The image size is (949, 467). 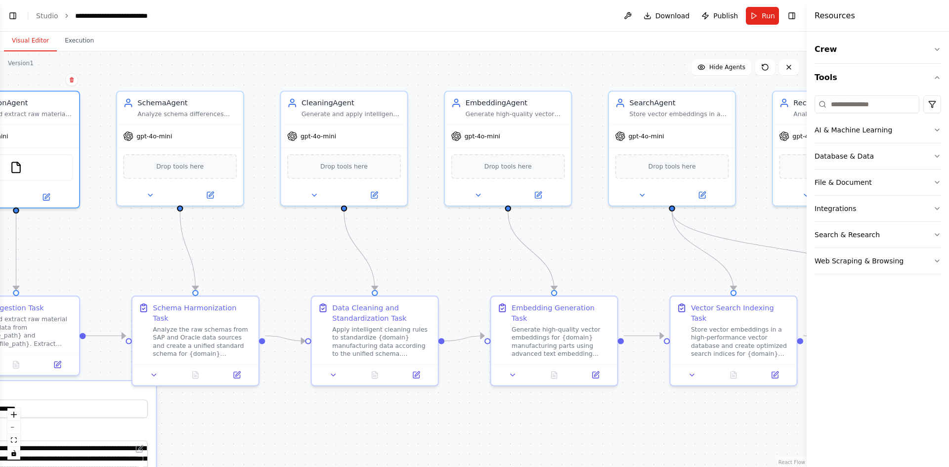 What do you see at coordinates (531, 250) in the screenshot?
I see `g: Edge from e1e9524d-5f0c-48d0-a38b-a583007405d5 to 54eb3425-8fd9-425f-b935-351303c5e1e5` at bounding box center [531, 250].